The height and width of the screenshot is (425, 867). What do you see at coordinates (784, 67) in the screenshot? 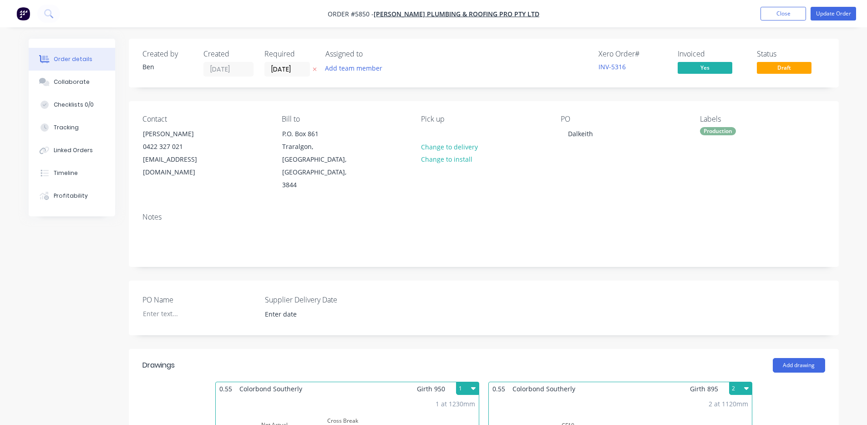
I see `span: Draft` at bounding box center [784, 67].